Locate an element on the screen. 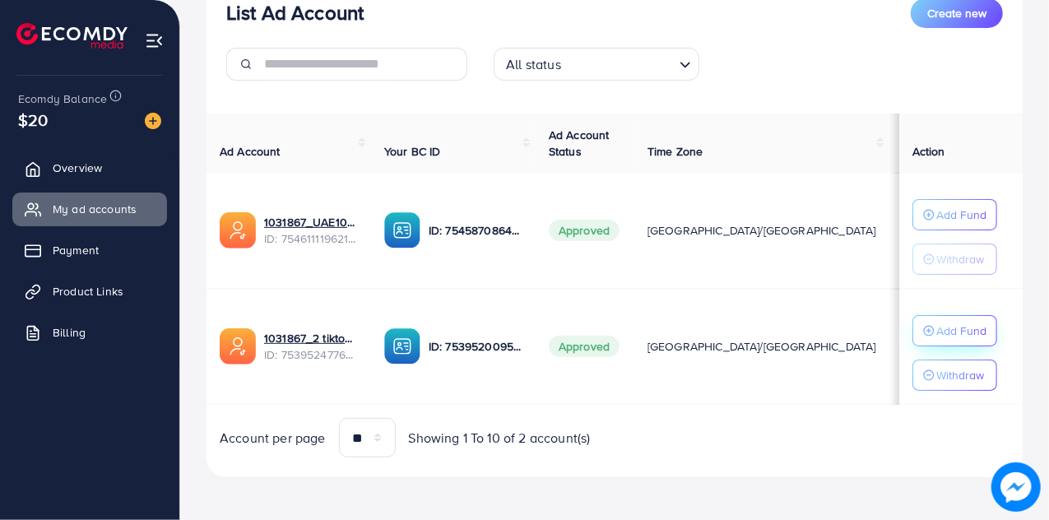 This screenshot has height=520, width=1049. span: Overview is located at coordinates (77, 168).